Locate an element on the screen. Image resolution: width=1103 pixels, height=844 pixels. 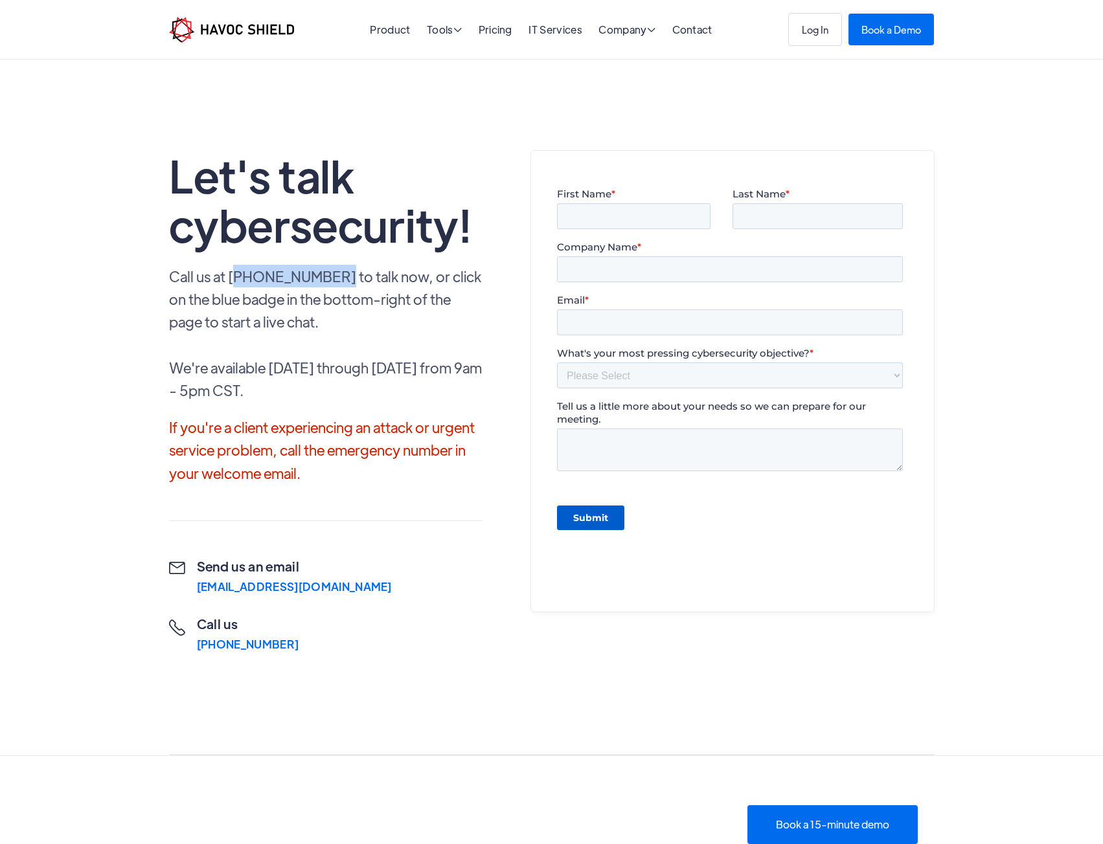
h1: Let's talk cybersecurity! is located at coordinates (326, 199).